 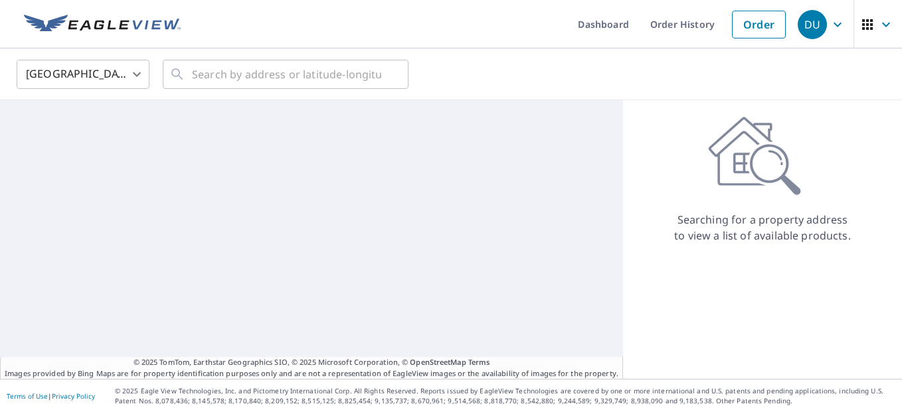 What do you see at coordinates (438, 362) in the screenshot?
I see `a: OpenStreetMap` at bounding box center [438, 362].